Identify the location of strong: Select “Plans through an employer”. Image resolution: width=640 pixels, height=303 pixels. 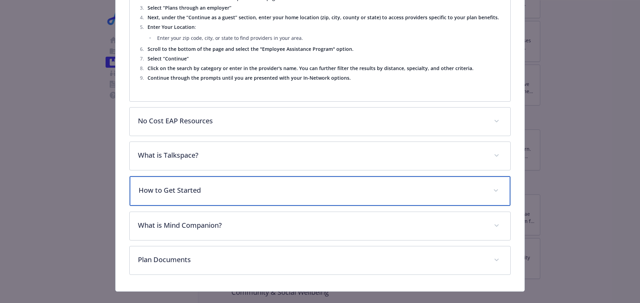
(189, 8).